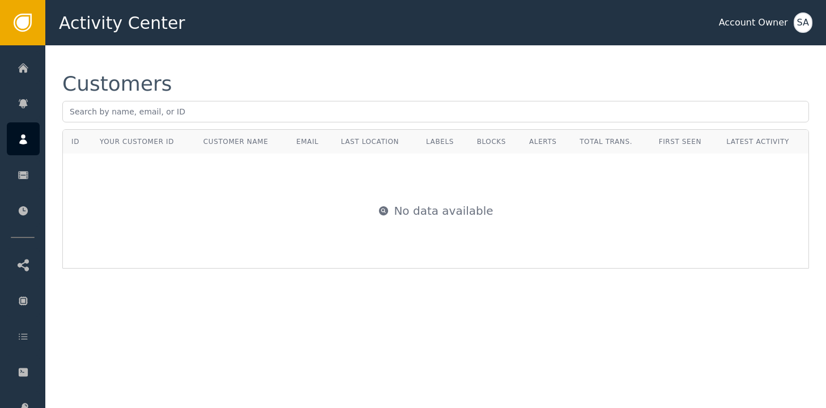 Image resolution: width=826 pixels, height=408 pixels. I want to click on div: Total Trans., so click(610, 142).